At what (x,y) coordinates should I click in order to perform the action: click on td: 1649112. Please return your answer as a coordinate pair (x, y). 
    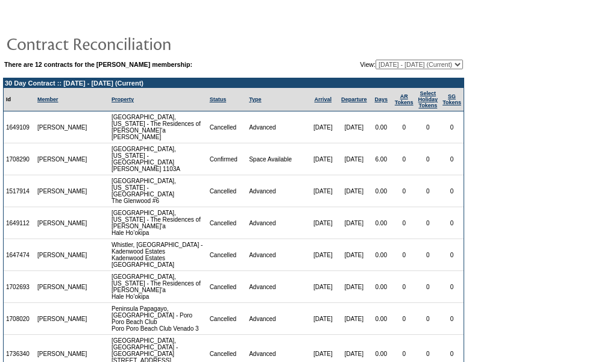
    Looking at the image, I should click on (19, 223).